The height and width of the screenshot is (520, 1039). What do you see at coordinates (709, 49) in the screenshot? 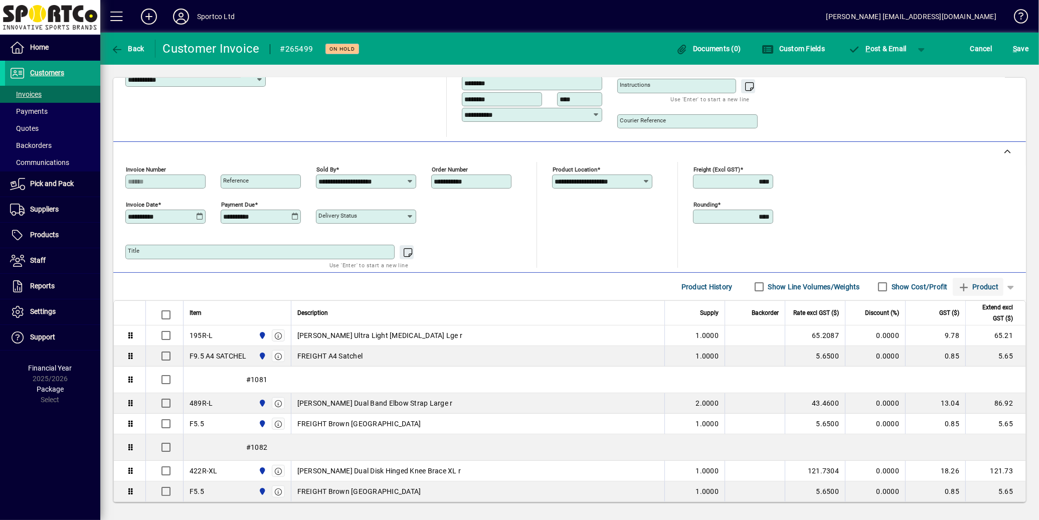
I see `button: Documents (0)` at bounding box center [709, 49].